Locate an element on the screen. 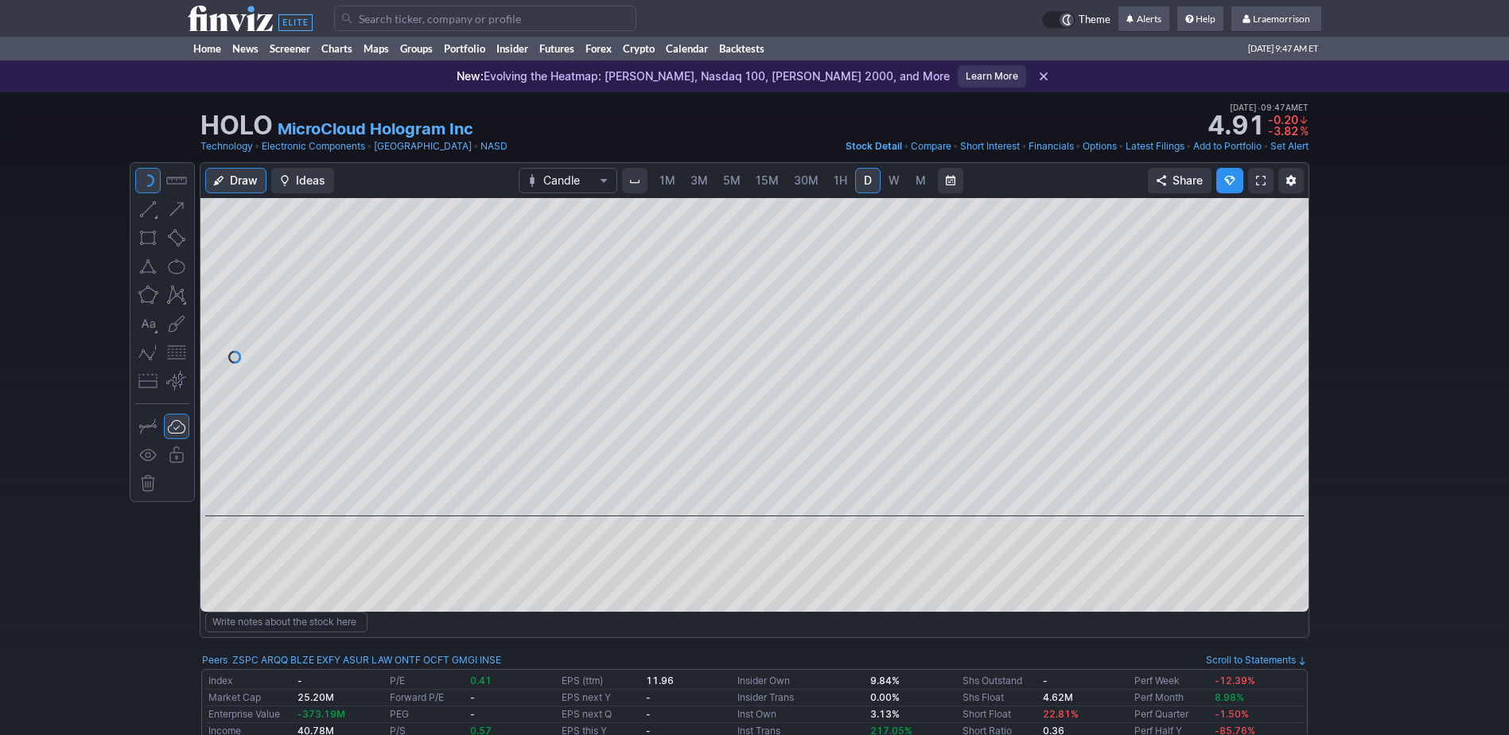  span: Ideas is located at coordinates (310, 181).